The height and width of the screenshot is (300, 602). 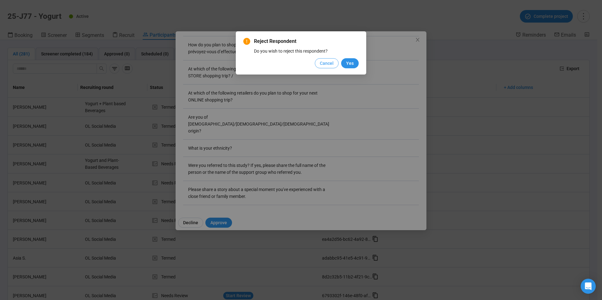 What do you see at coordinates (306, 41) in the screenshot?
I see `span: Reject Respondent` at bounding box center [306, 41].